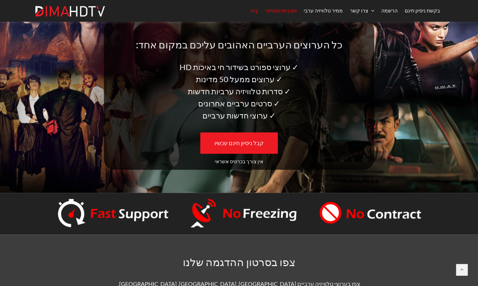  Describe the element at coordinates (280, 11) in the screenshot. I see `a: תוכניות ותמחור` at that location.